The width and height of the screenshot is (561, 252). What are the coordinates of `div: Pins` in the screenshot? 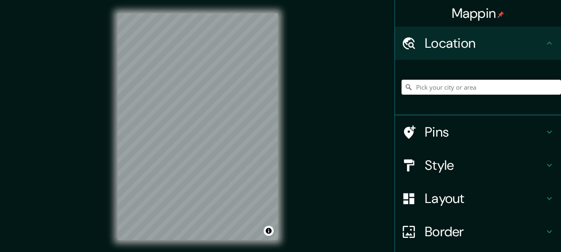 It's located at (478, 132).